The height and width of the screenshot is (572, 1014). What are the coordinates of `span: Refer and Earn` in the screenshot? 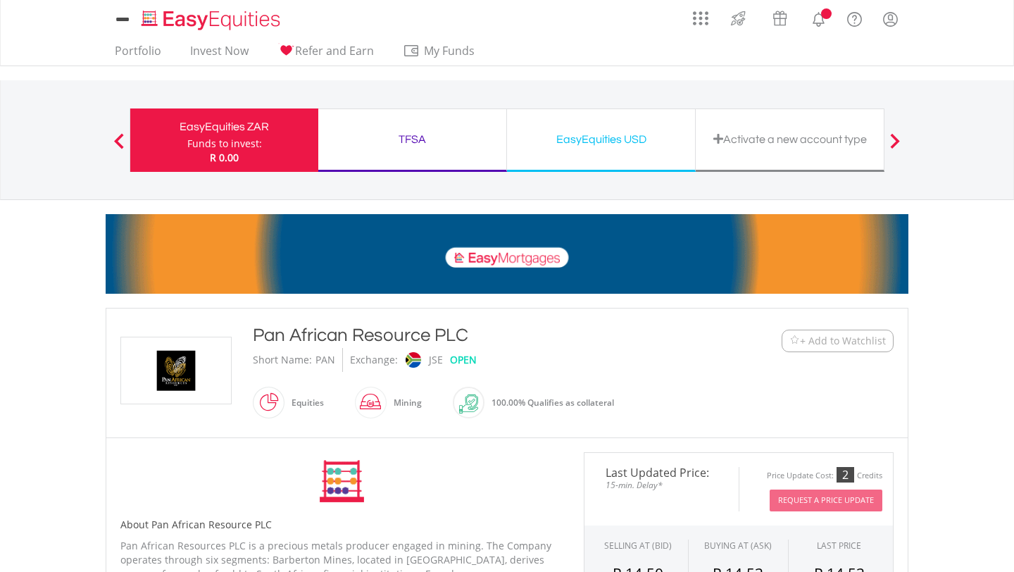 It's located at (335, 51).